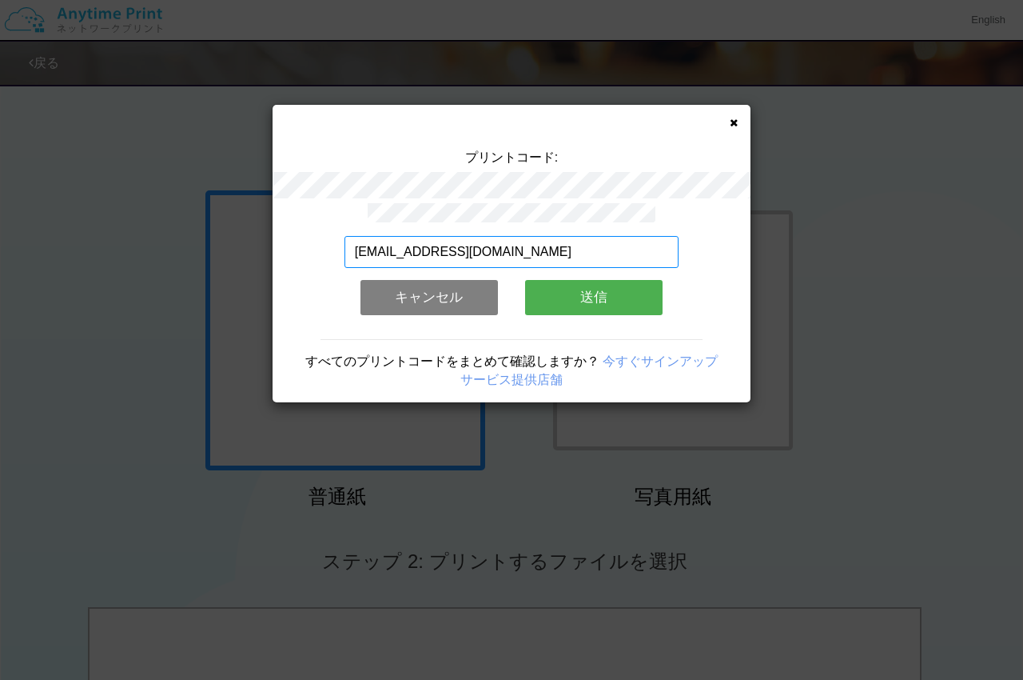 The image size is (1023, 680). Describe the element at coordinates (660, 361) in the screenshot. I see `a: 今すぐサインアップ` at that location.